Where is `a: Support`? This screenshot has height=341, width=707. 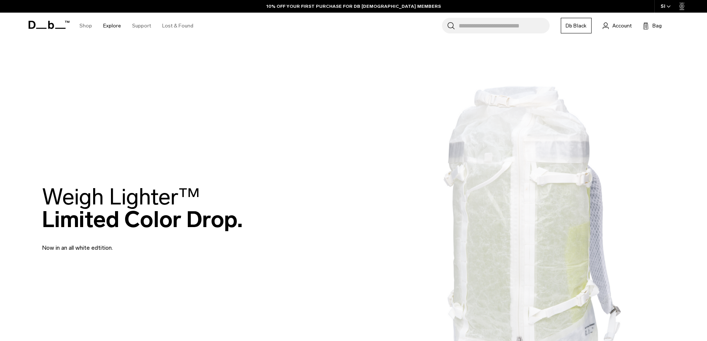
a: Support is located at coordinates (141, 26).